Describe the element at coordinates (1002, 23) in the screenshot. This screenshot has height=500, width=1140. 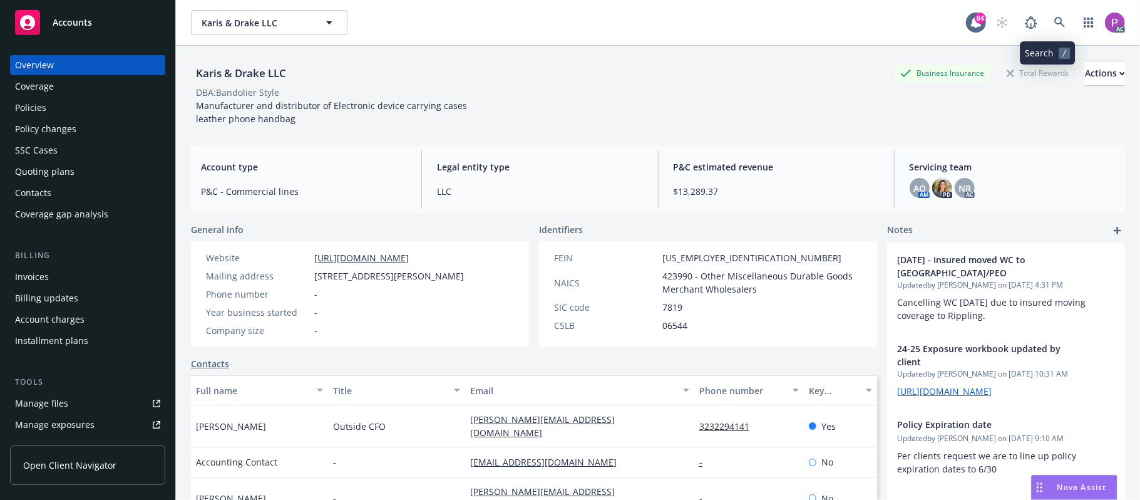
I see `a: Start snowing` at that location.